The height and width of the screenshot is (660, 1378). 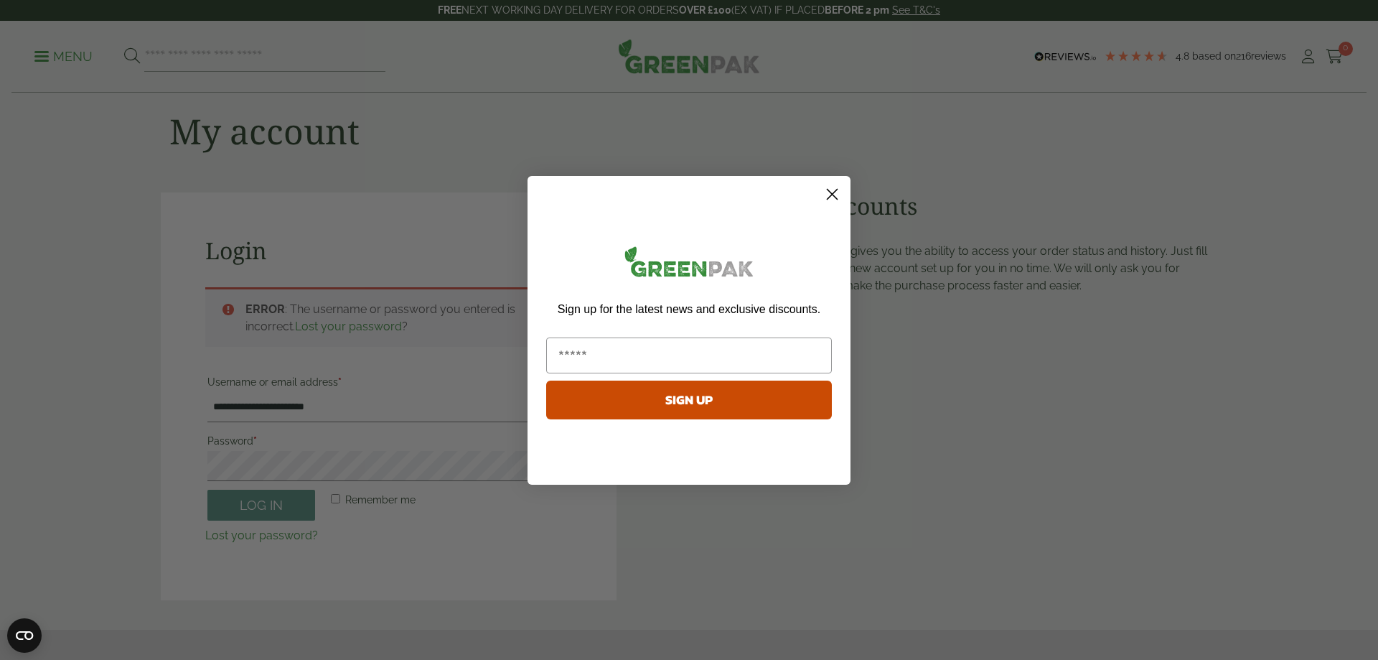 I want to click on button: Open CMP widget, so click(x=24, y=635).